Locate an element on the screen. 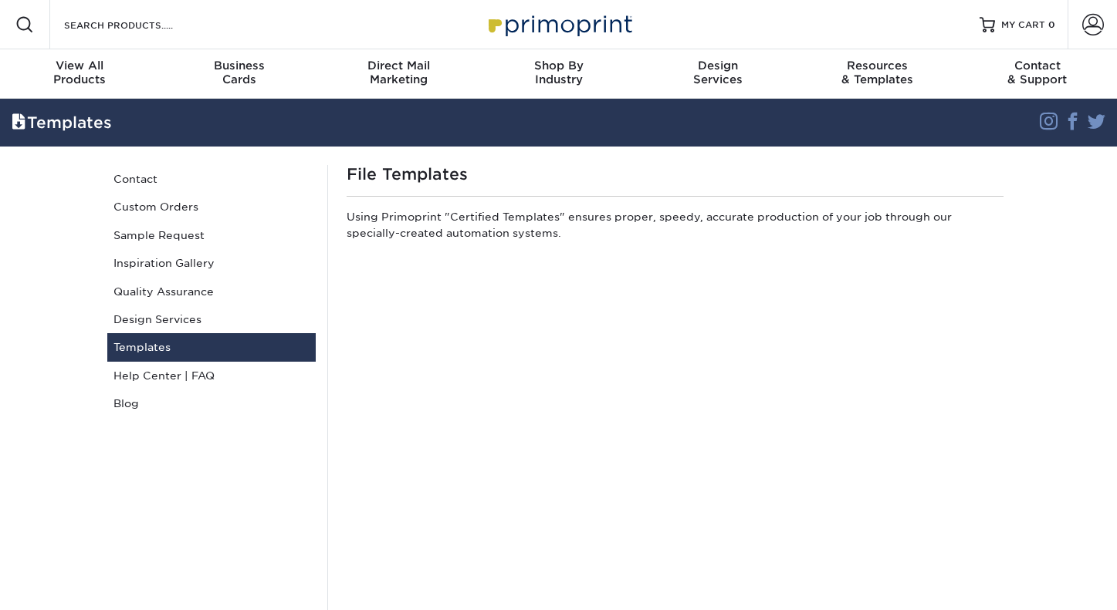  a: BusinessCards is located at coordinates (239, 74).